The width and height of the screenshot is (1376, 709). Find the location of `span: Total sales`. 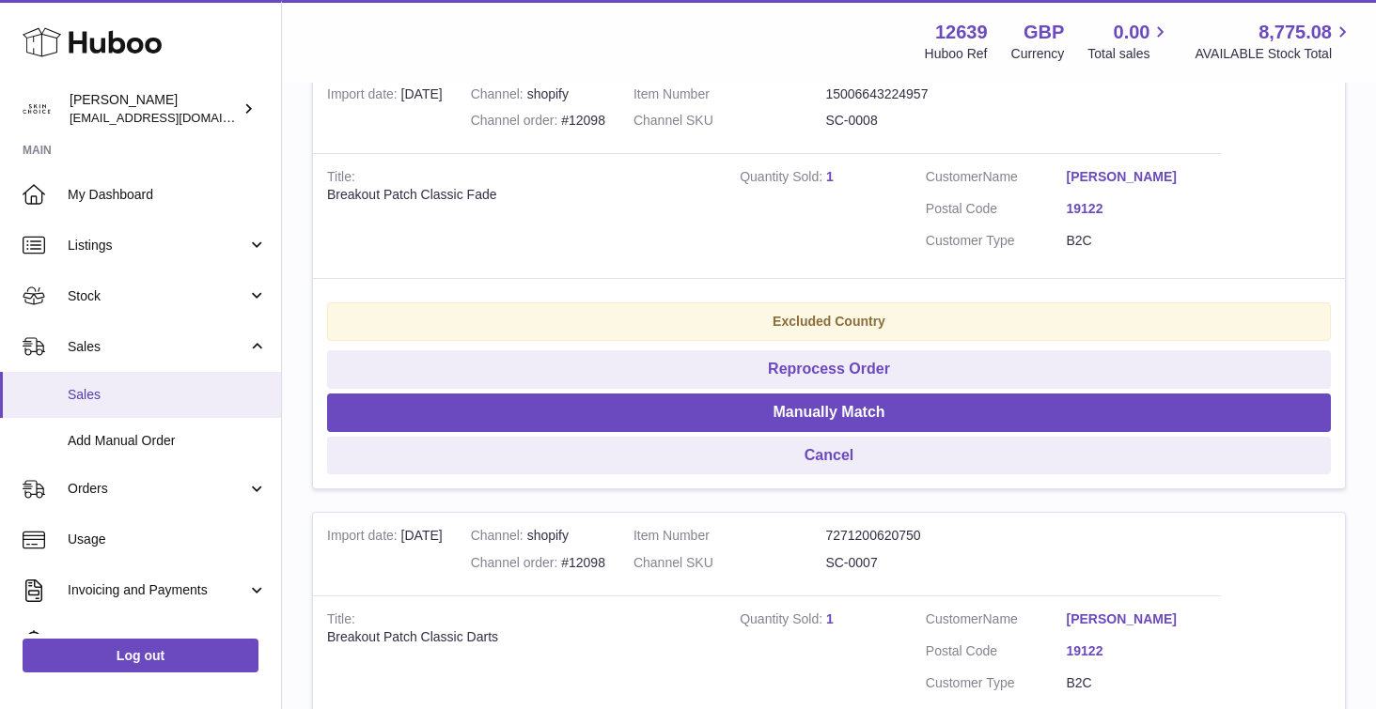

span: Total sales is located at coordinates (1129, 54).